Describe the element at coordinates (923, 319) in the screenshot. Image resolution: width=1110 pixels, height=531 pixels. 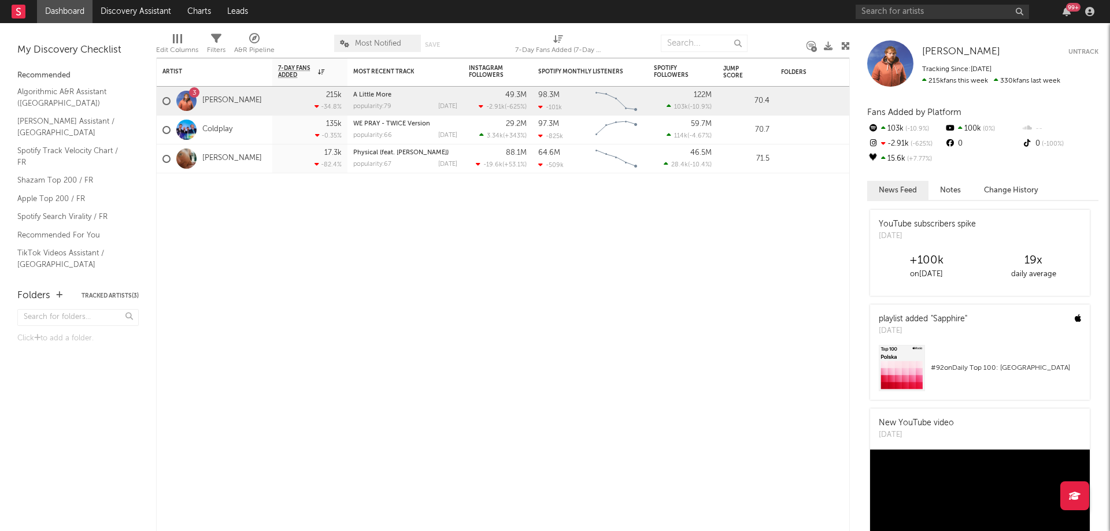
I see `div: playlist added` at that location.